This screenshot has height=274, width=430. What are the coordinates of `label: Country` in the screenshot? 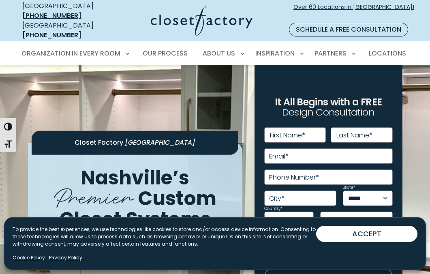 It's located at (273, 209).